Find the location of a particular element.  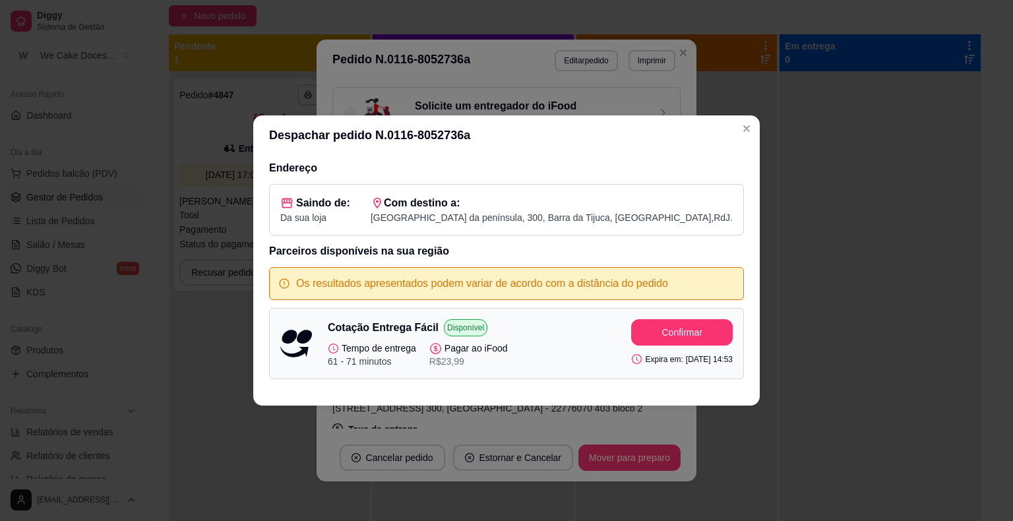

p: Da sua loja is located at coordinates (315, 218).